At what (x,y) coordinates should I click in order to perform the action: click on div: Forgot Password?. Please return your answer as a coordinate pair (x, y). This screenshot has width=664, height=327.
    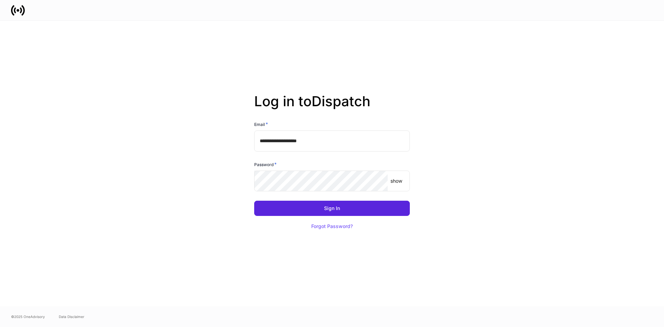
    Looking at the image, I should click on (332, 226).